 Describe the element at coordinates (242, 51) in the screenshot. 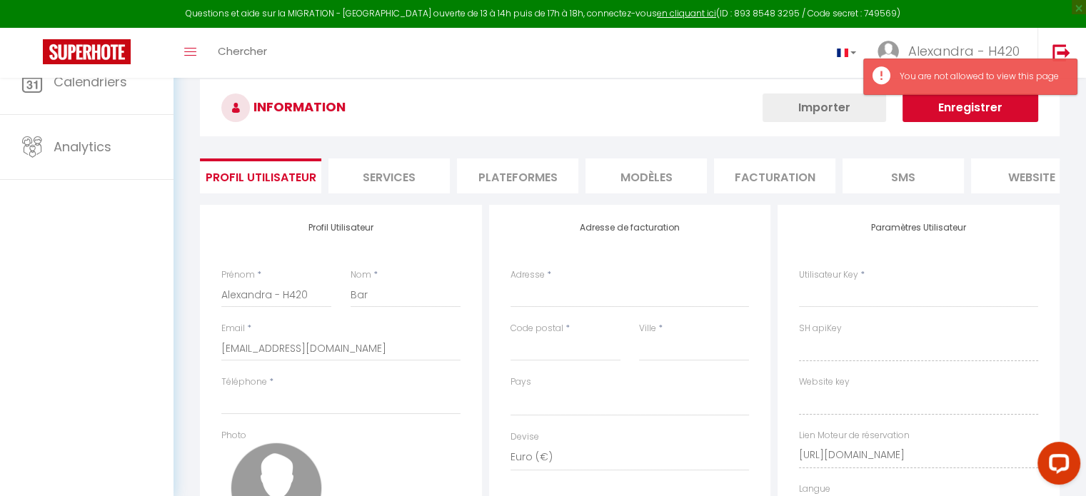

I see `span: Chercher` at that location.